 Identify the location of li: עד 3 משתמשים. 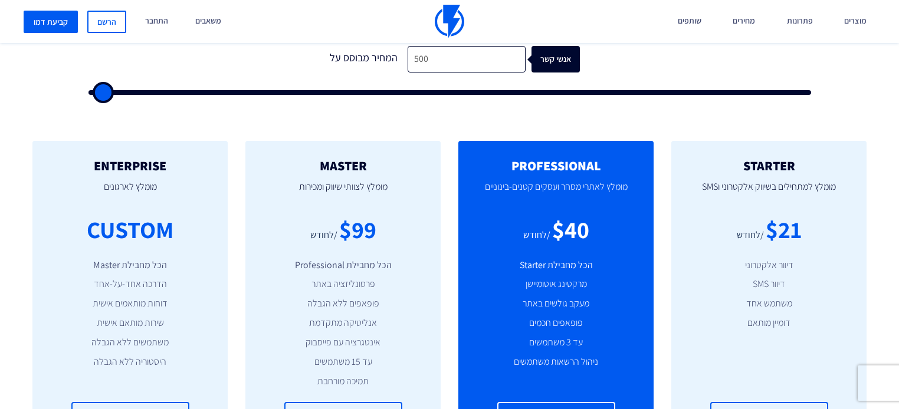
(555, 343).